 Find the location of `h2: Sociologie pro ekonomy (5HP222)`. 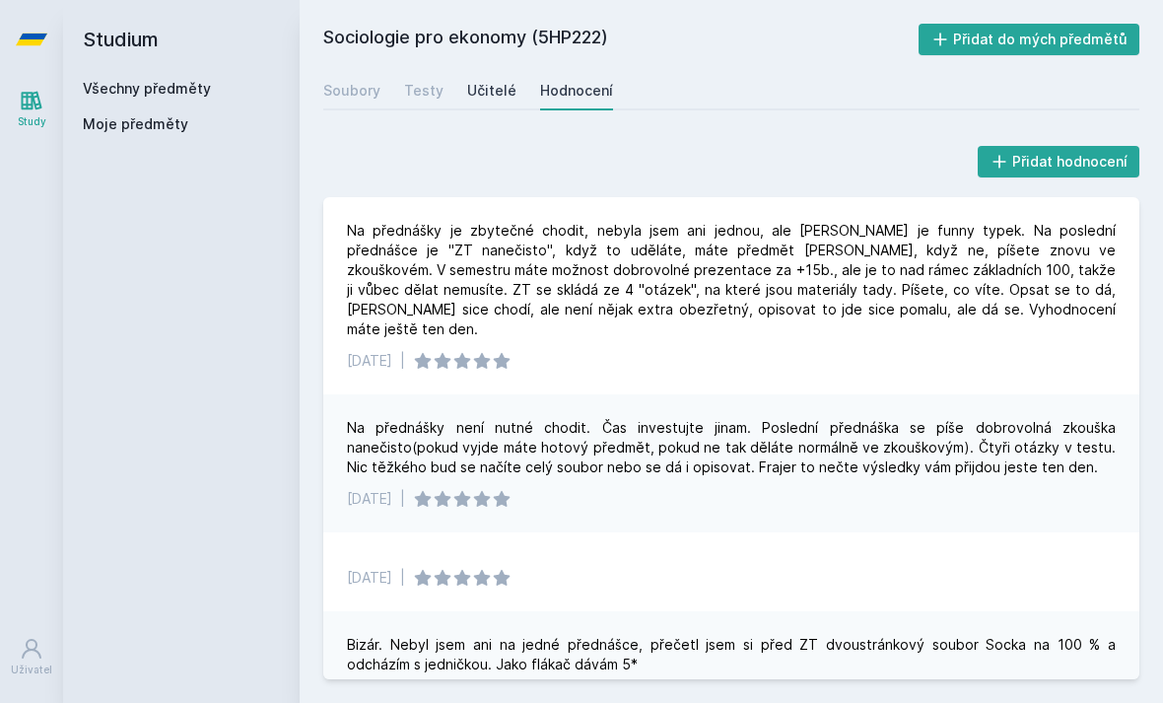

h2: Sociologie pro ekonomy (5HP222) is located at coordinates (621, 39).